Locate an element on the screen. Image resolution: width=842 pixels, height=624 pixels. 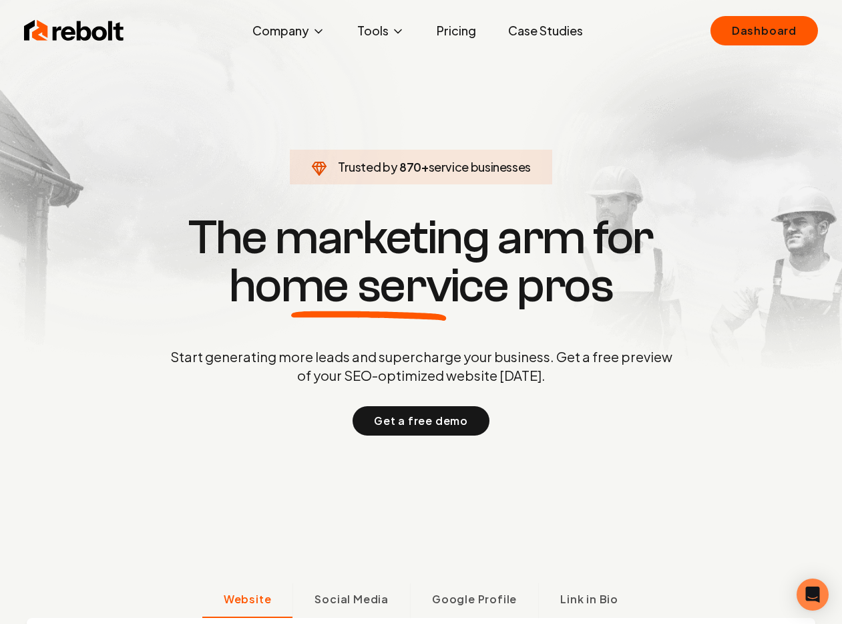
span: home service is located at coordinates (369, 286).